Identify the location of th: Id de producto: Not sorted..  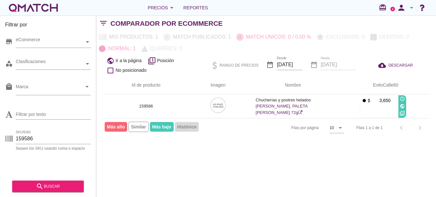
(146, 85).